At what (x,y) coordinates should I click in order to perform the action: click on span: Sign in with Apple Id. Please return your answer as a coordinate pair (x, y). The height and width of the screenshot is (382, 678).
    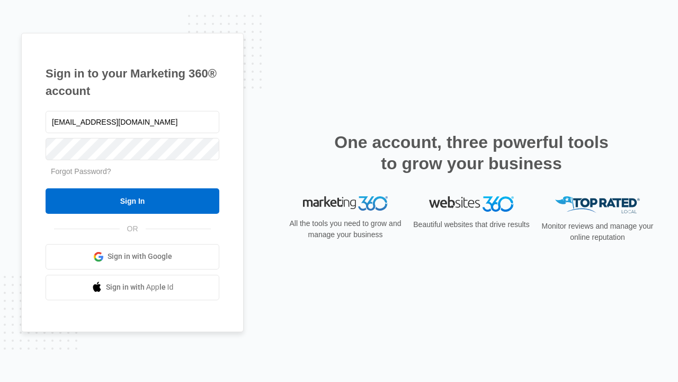
    Looking at the image, I should click on (140, 287).